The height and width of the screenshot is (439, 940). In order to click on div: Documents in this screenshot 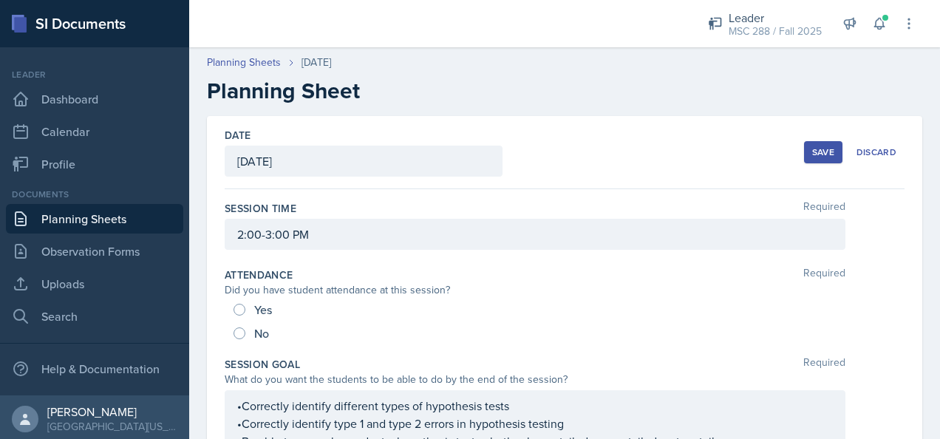, I will do `click(95, 194)`.